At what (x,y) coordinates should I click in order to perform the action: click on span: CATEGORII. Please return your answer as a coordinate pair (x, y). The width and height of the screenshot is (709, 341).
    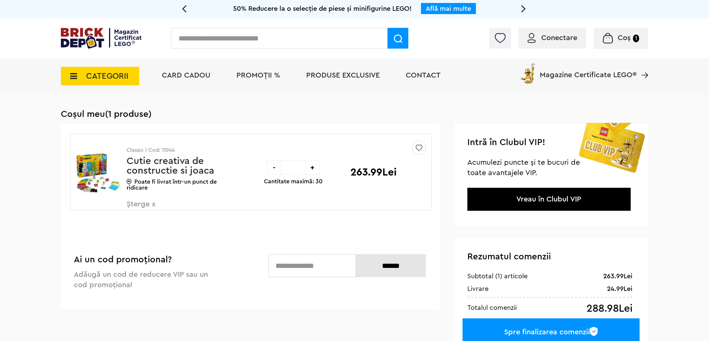
    Looking at the image, I should click on (107, 76).